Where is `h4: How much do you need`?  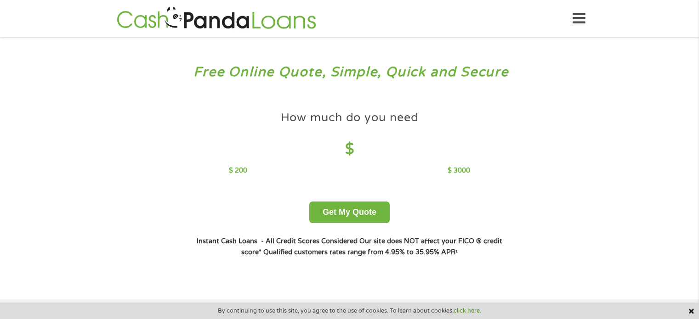
h4: How much do you need is located at coordinates (350, 118).